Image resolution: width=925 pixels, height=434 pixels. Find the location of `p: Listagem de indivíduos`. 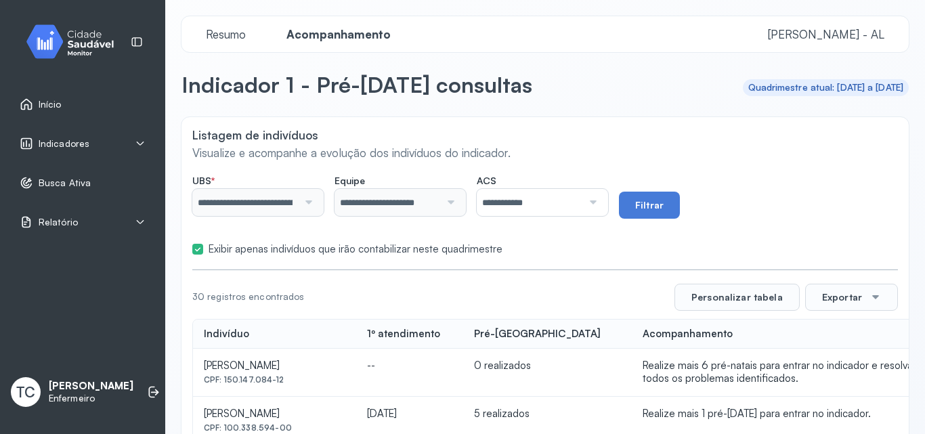

p: Listagem de indivíduos is located at coordinates (545, 135).